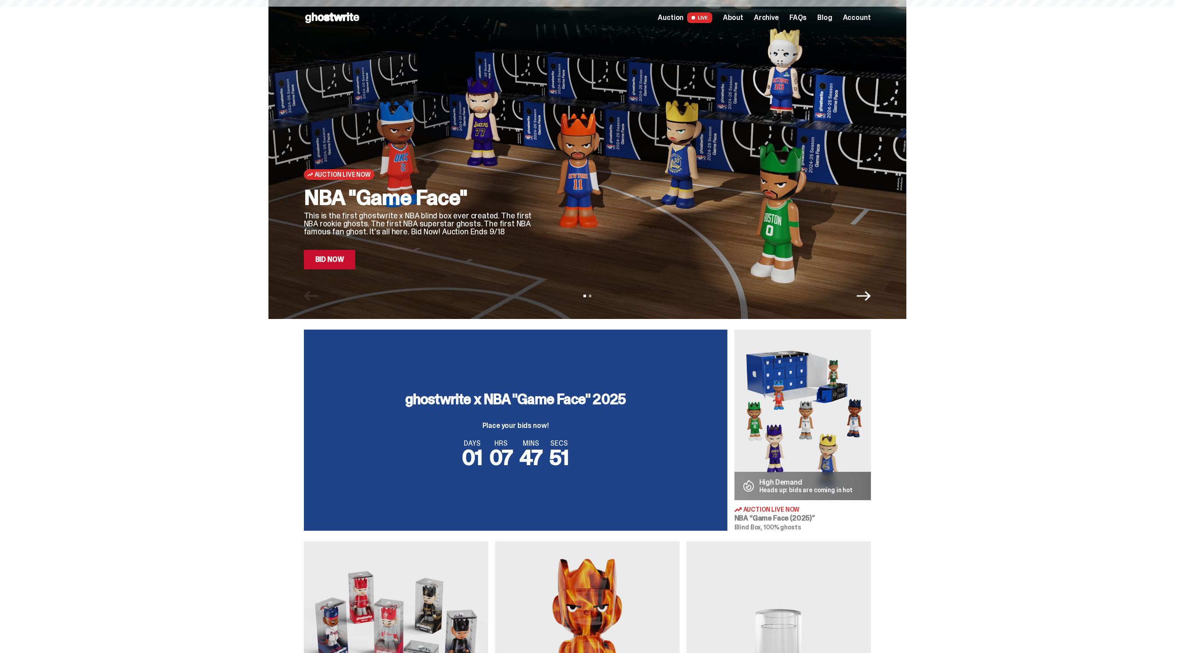 Image resolution: width=1181 pixels, height=653 pixels. I want to click on span: 51, so click(559, 457).